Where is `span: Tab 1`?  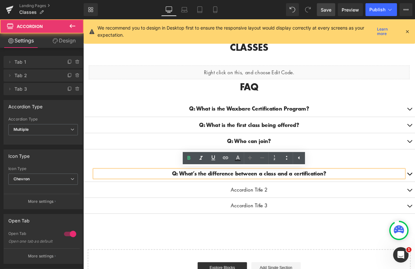
span: Tab 1 is located at coordinates (37, 62).